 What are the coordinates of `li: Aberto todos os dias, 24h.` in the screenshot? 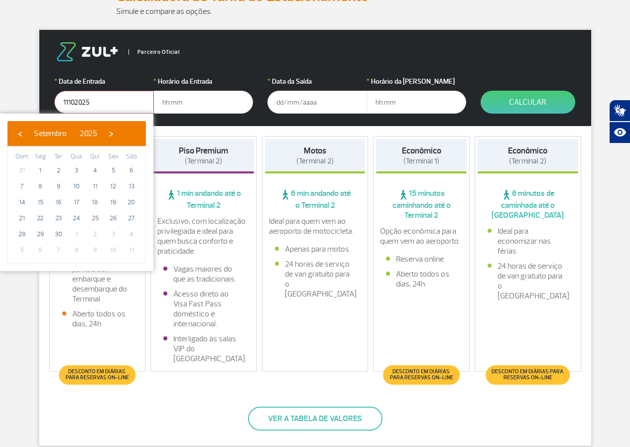 It's located at (422, 279).